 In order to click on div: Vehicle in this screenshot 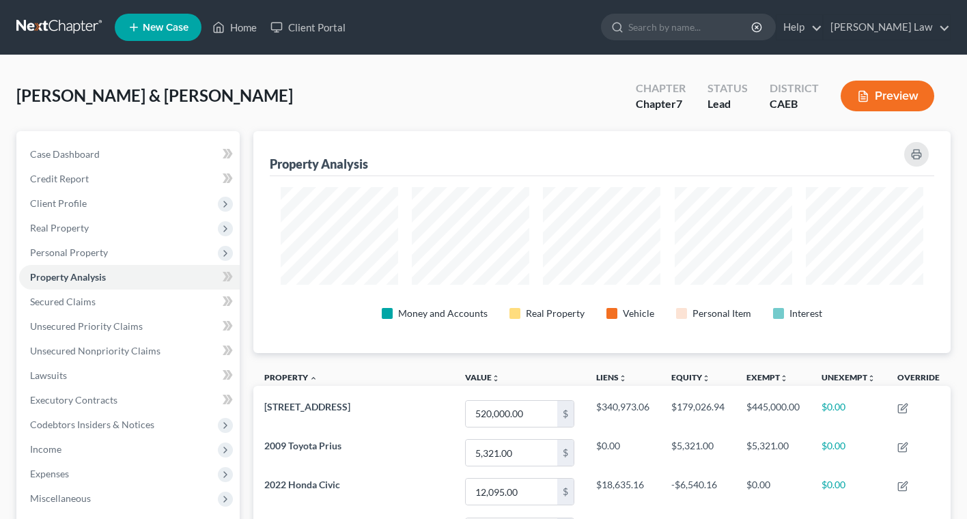, I will do `click(639, 314)`.